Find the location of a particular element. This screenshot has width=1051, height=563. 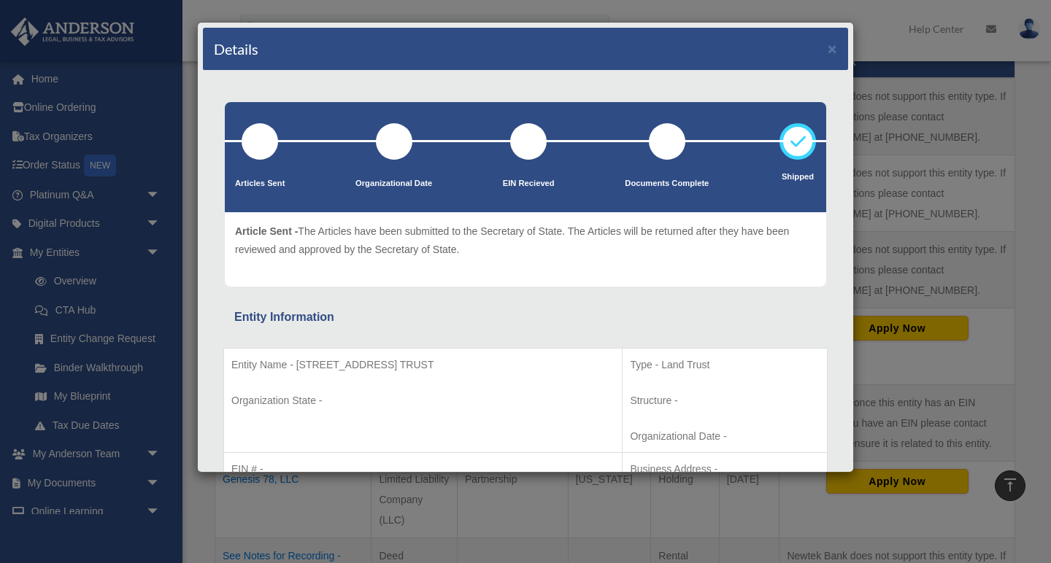

p: Structure - is located at coordinates (725, 401).